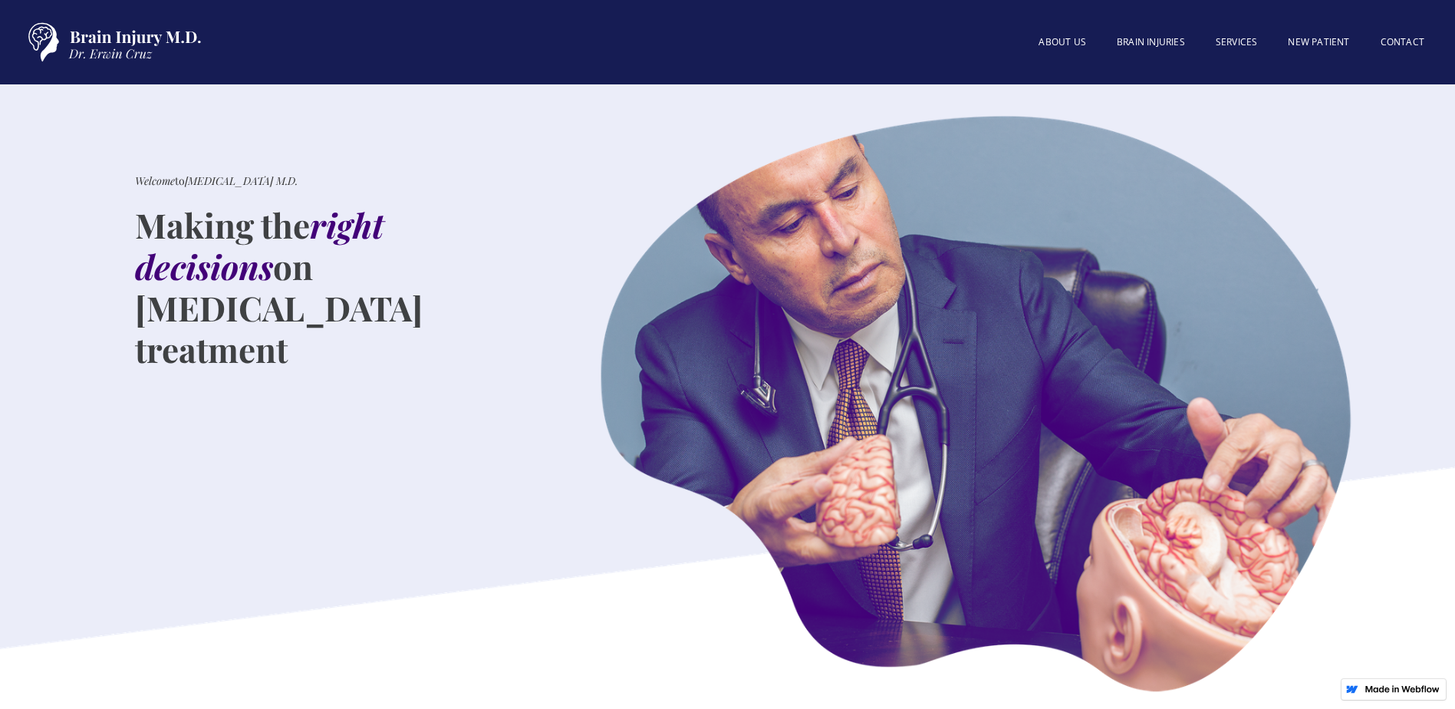  Describe the element at coordinates (1402, 42) in the screenshot. I see `a: Contact` at that location.